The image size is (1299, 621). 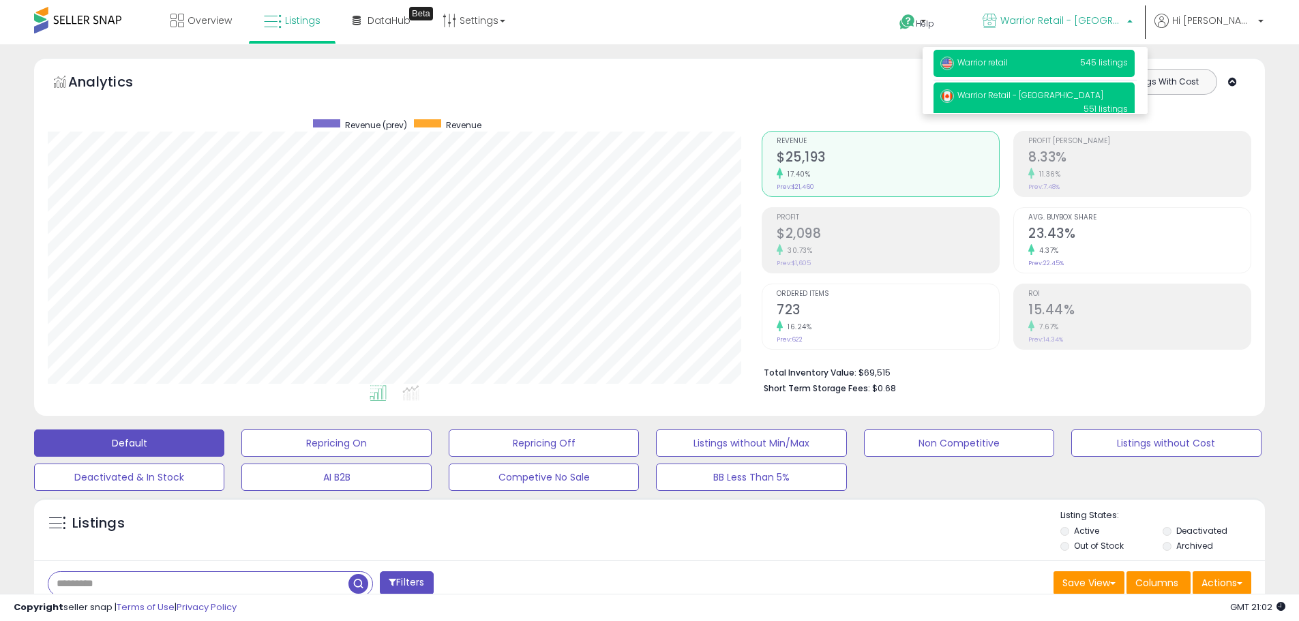 What do you see at coordinates (1158, 583) in the screenshot?
I see `button: Columns` at bounding box center [1158, 583].